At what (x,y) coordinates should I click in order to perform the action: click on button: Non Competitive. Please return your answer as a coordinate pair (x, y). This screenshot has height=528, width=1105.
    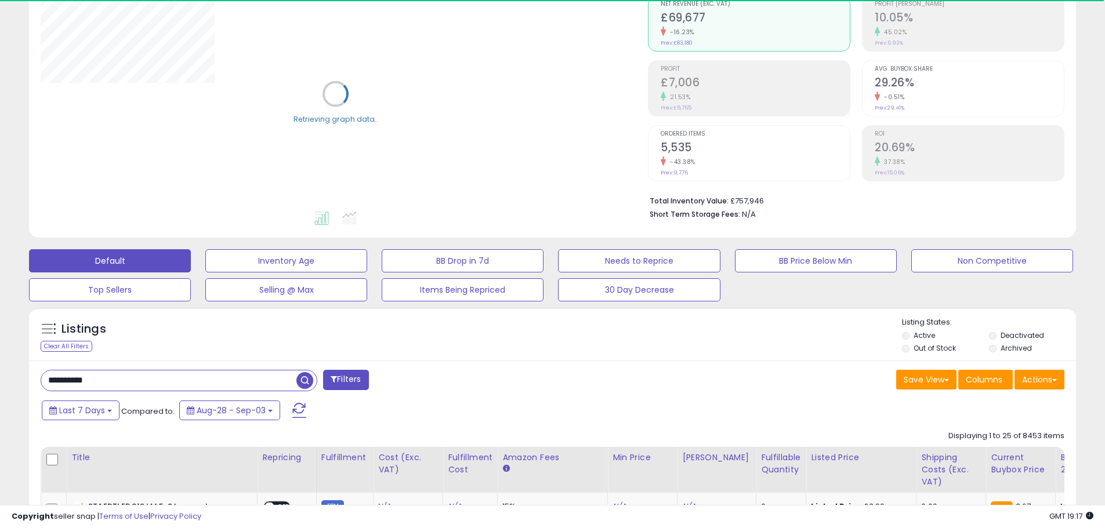
    Looking at the image, I should click on (992, 261).